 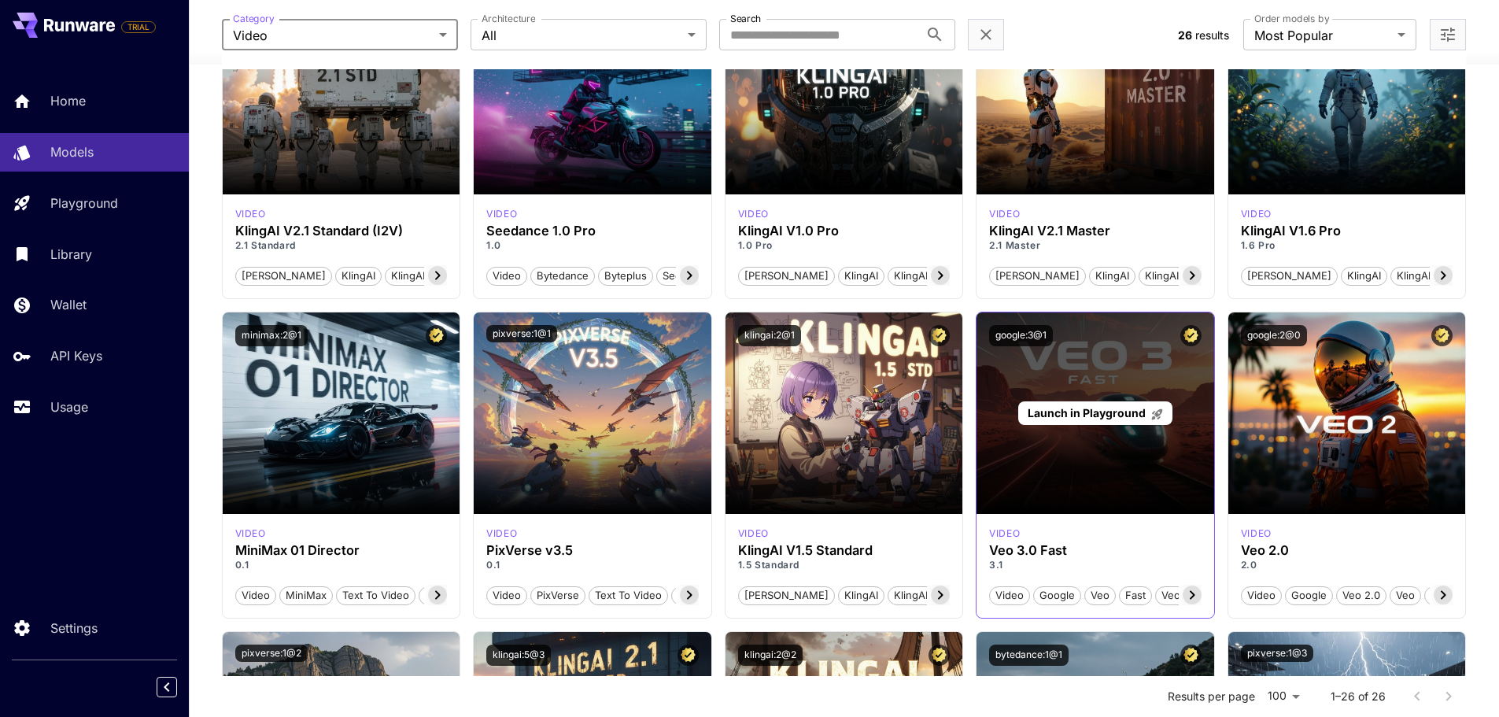 I want to click on div: Veo 3.0 Fast, so click(x=1095, y=550).